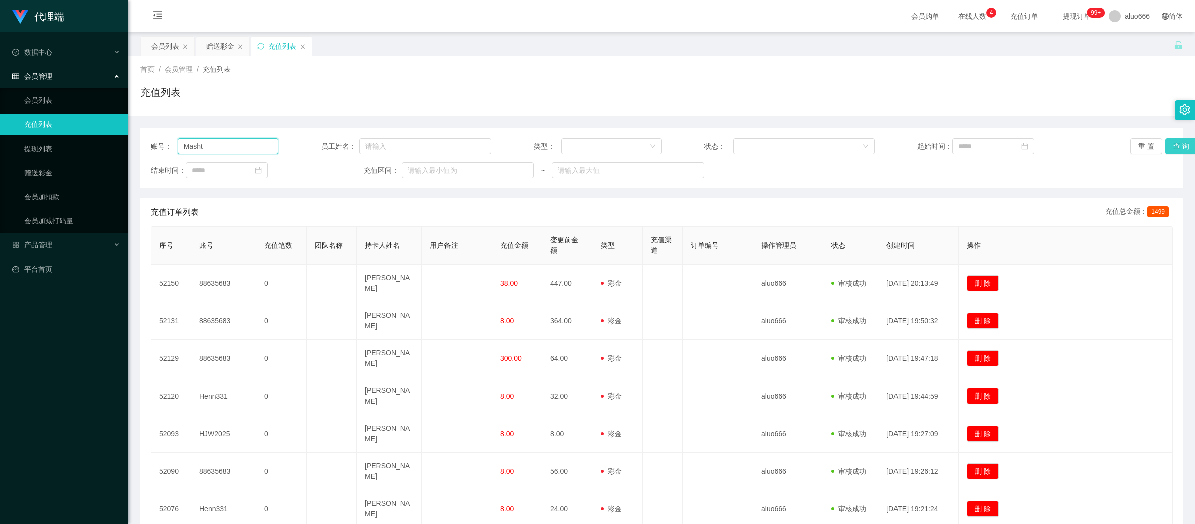 The width and height of the screenshot is (1195, 524). I want to click on span: 账号：, so click(164, 146).